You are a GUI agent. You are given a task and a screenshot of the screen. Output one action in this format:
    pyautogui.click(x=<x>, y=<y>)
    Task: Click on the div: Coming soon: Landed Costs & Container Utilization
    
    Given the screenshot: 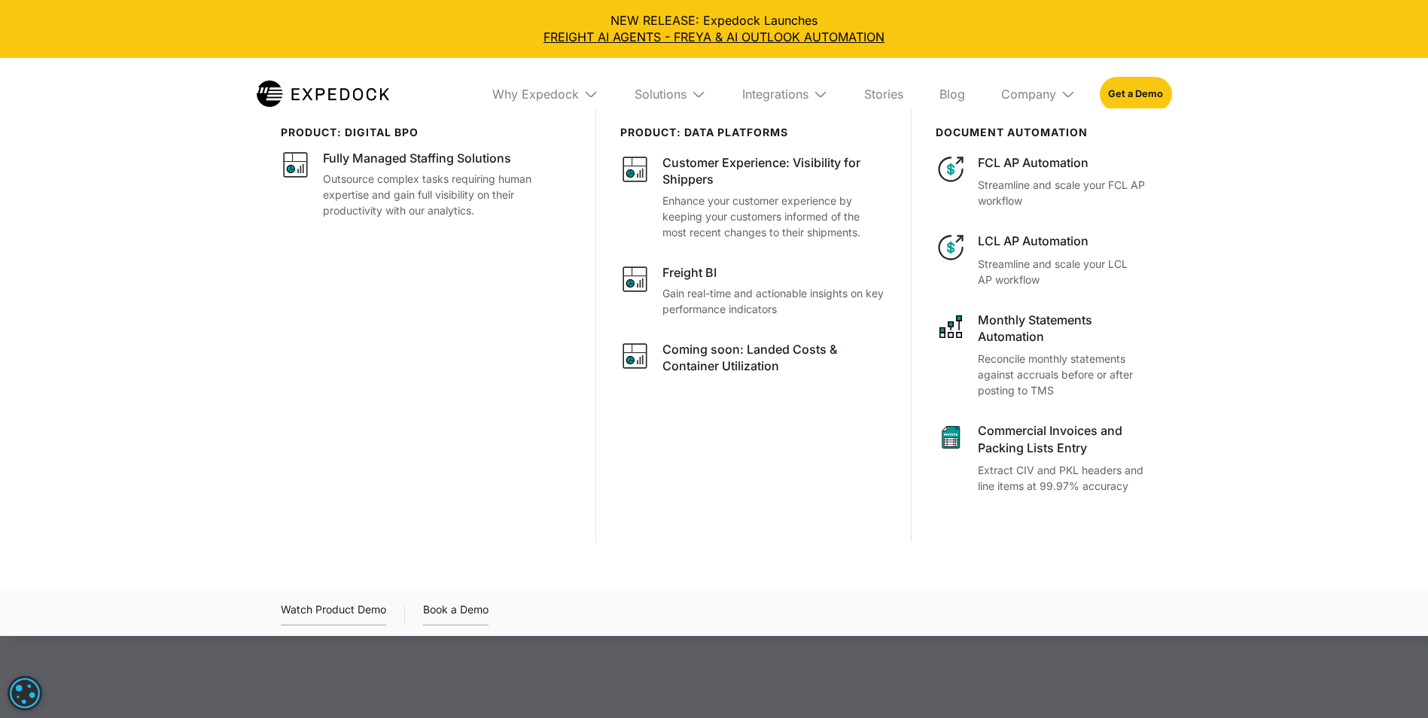 What is the action you would take?
    pyautogui.click(x=775, y=358)
    